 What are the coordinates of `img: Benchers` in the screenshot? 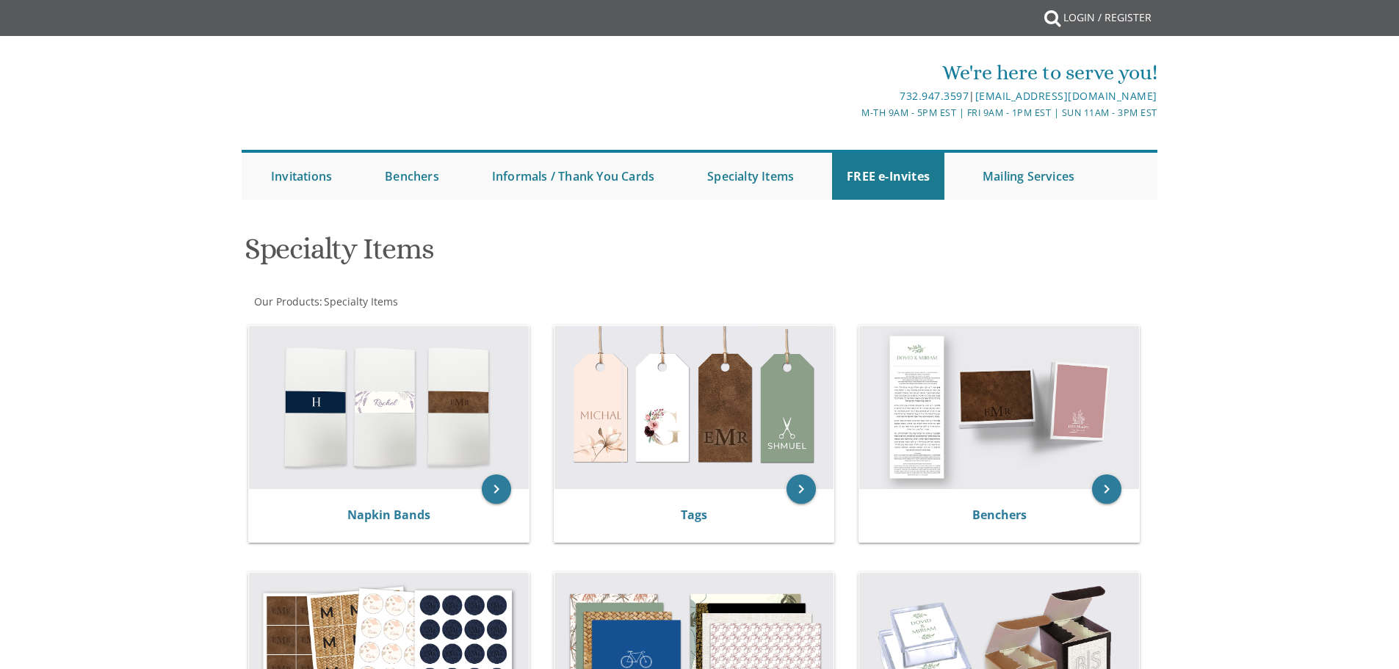 It's located at (999, 408).